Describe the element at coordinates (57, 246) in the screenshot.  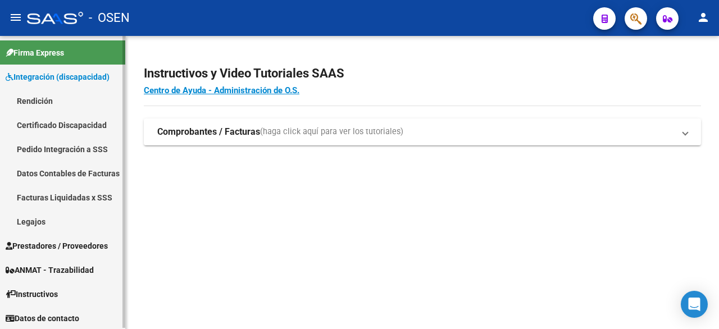
I see `span: Prestadores / Proveedores` at that location.